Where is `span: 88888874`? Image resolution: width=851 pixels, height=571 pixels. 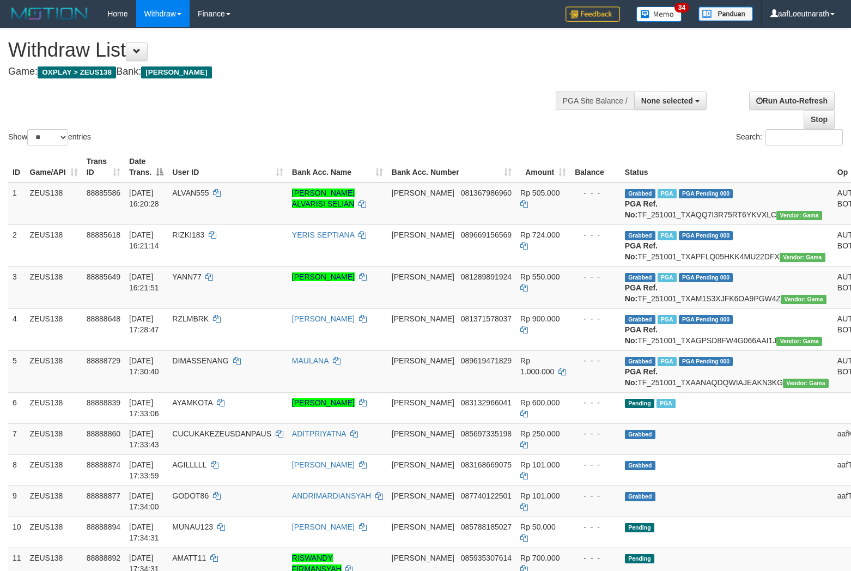 span: 88888874 is located at coordinates (103, 464).